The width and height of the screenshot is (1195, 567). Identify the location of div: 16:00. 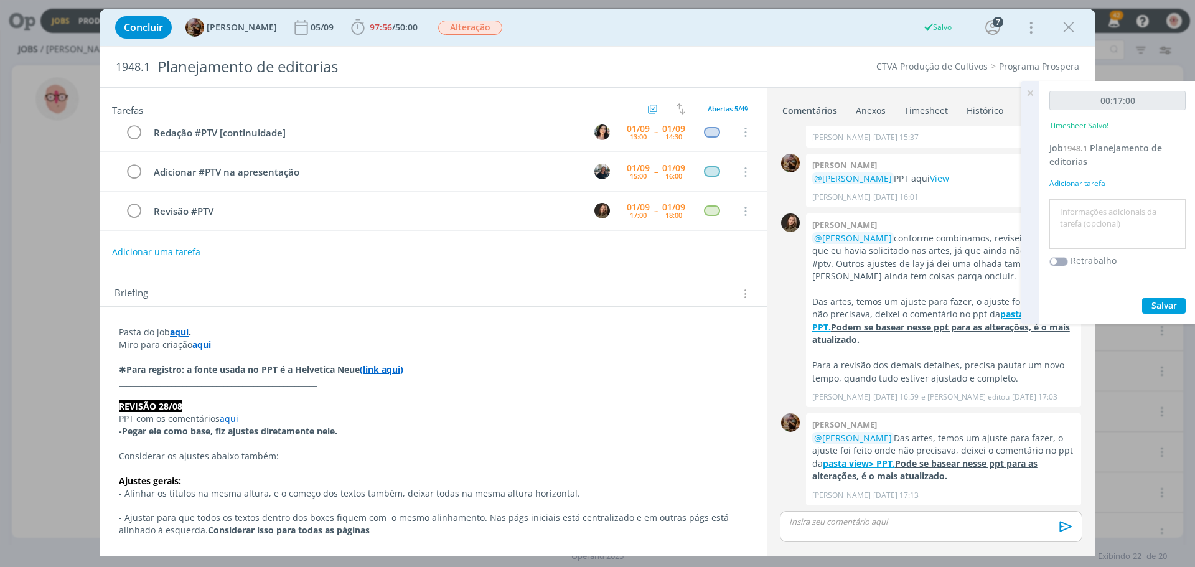
(673, 175).